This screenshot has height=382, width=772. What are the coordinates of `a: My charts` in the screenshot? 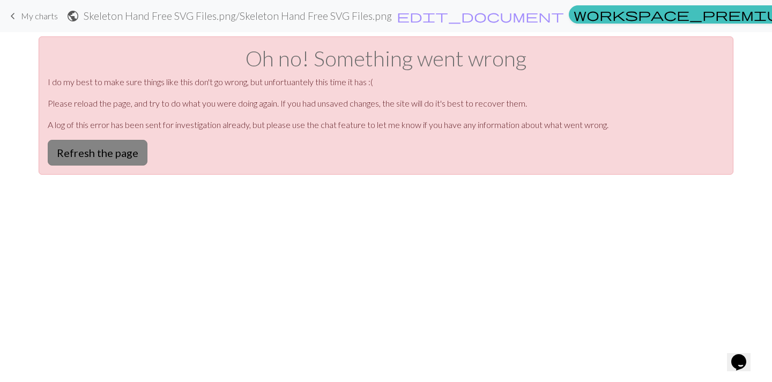 It's located at (32, 16).